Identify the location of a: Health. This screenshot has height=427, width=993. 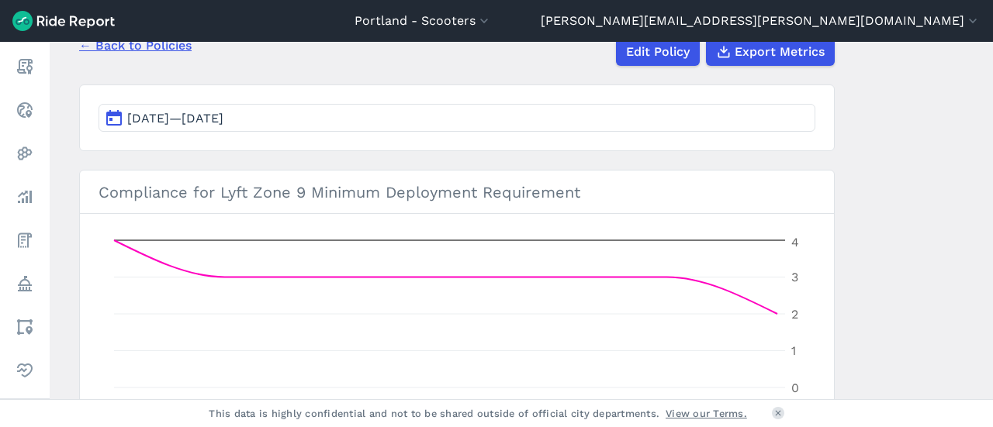
(25, 371).